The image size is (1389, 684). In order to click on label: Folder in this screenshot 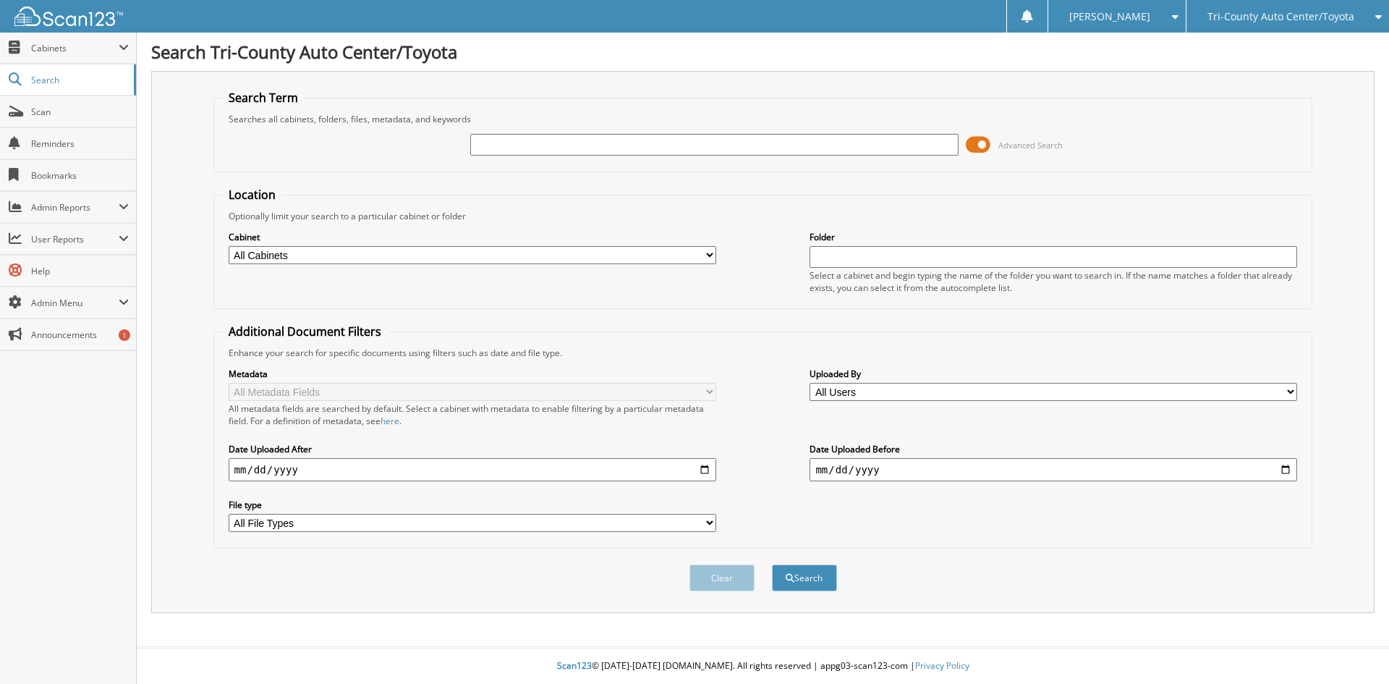, I will do `click(1053, 237)`.